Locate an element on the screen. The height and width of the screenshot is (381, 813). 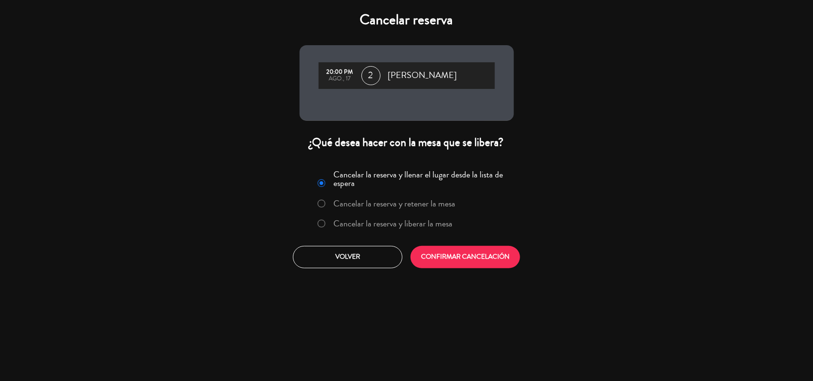
h4: Cancelar reserva is located at coordinates (407, 20).